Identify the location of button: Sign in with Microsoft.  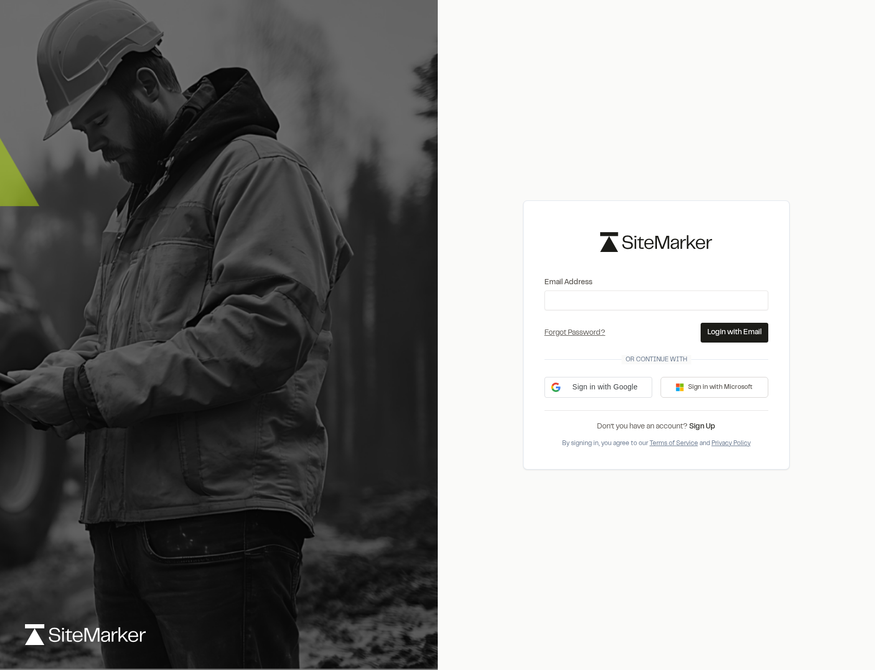
(714, 387).